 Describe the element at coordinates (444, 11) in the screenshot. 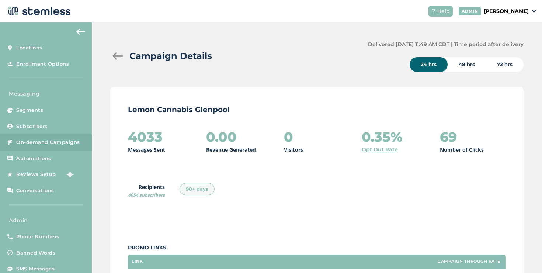

I see `span: Help` at that location.